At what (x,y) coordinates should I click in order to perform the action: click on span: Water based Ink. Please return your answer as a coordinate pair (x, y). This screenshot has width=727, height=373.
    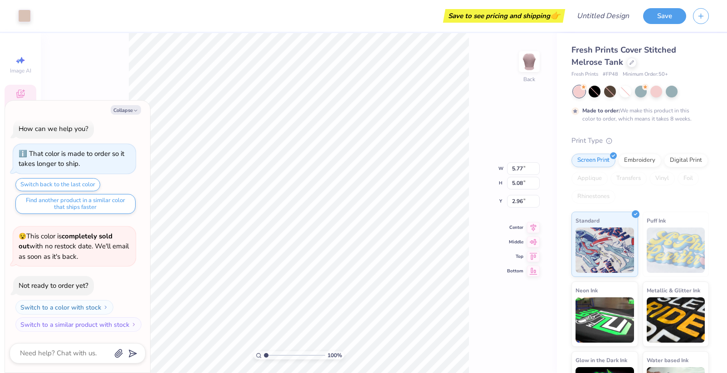
    Looking at the image, I should click on (668, 360).